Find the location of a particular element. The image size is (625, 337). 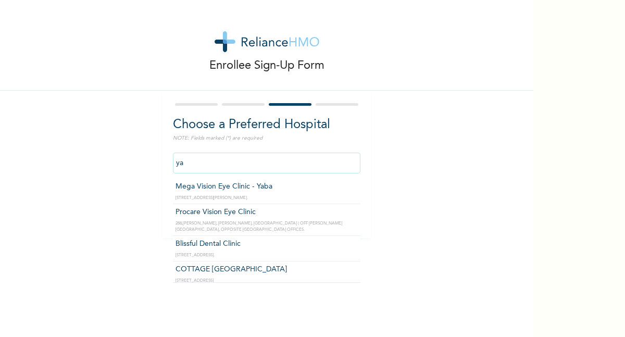

p: Blissful Dental Clinic is located at coordinates (267, 244).